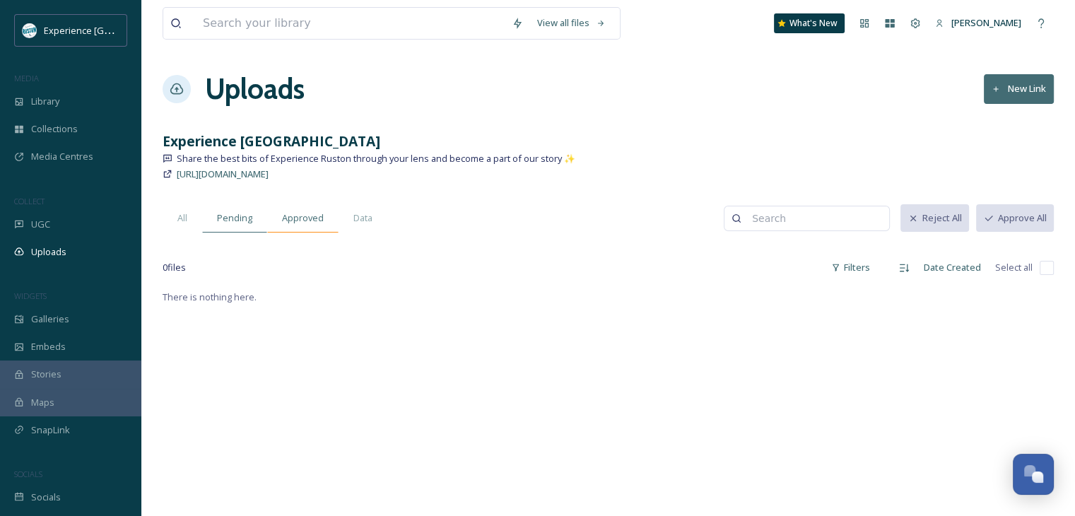  Describe the element at coordinates (26, 78) in the screenshot. I see `span: MEDIA` at that location.